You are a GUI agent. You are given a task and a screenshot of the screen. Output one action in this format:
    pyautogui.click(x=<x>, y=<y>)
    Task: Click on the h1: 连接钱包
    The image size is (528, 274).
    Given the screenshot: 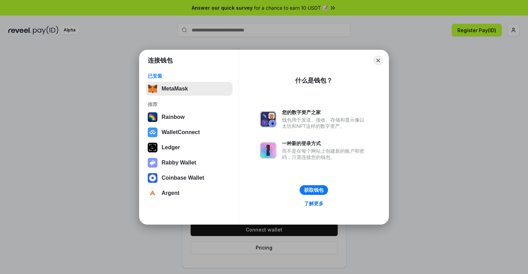 What is the action you would take?
    pyautogui.click(x=160, y=60)
    